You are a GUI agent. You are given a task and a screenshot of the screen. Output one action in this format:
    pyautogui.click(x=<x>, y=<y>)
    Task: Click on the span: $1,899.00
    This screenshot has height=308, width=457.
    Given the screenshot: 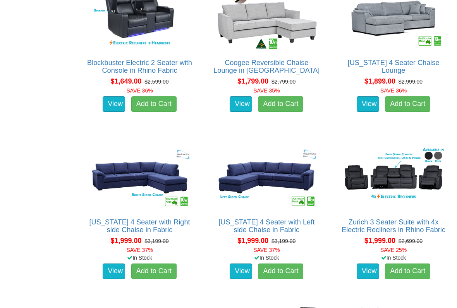 What is the action you would take?
    pyautogui.click(x=380, y=81)
    